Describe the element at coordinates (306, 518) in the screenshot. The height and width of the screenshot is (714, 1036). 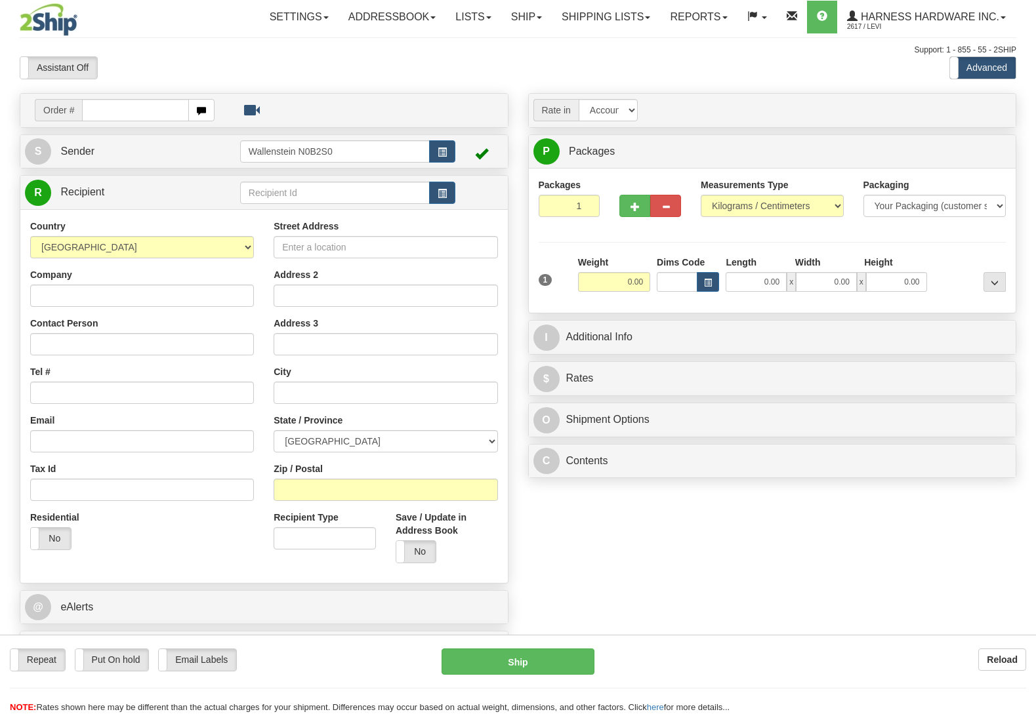
I see `label: Recipient Type` at that location.